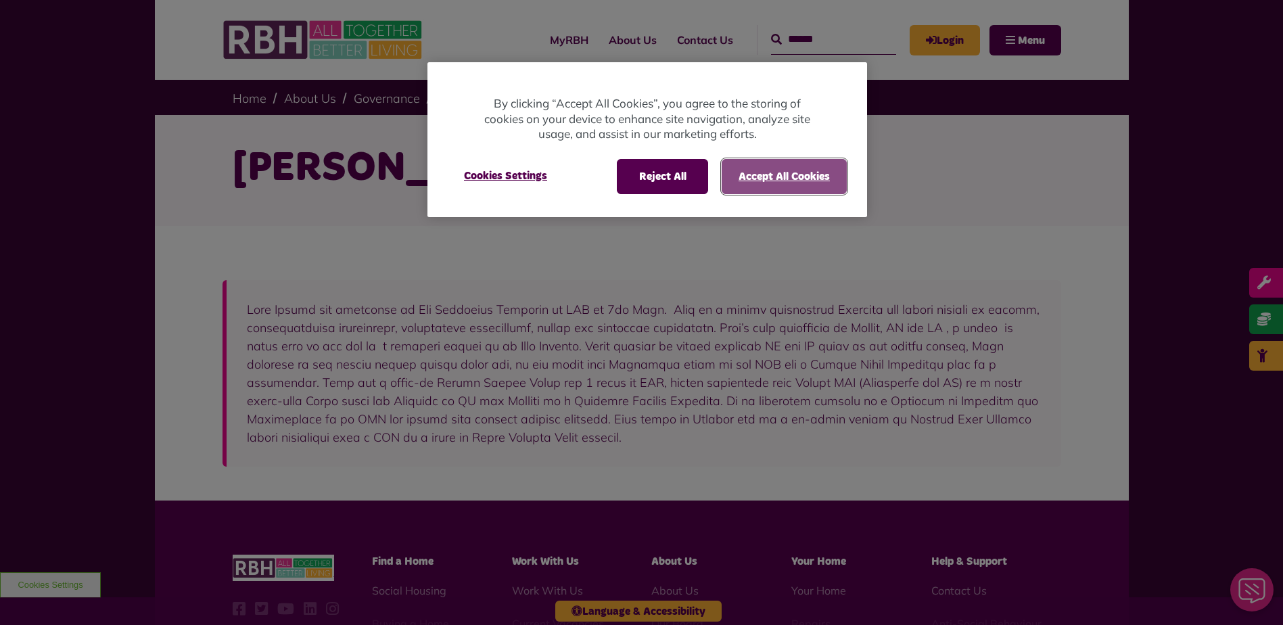 The height and width of the screenshot is (625, 1283). I want to click on button: Accept All Cookies, so click(784, 177).